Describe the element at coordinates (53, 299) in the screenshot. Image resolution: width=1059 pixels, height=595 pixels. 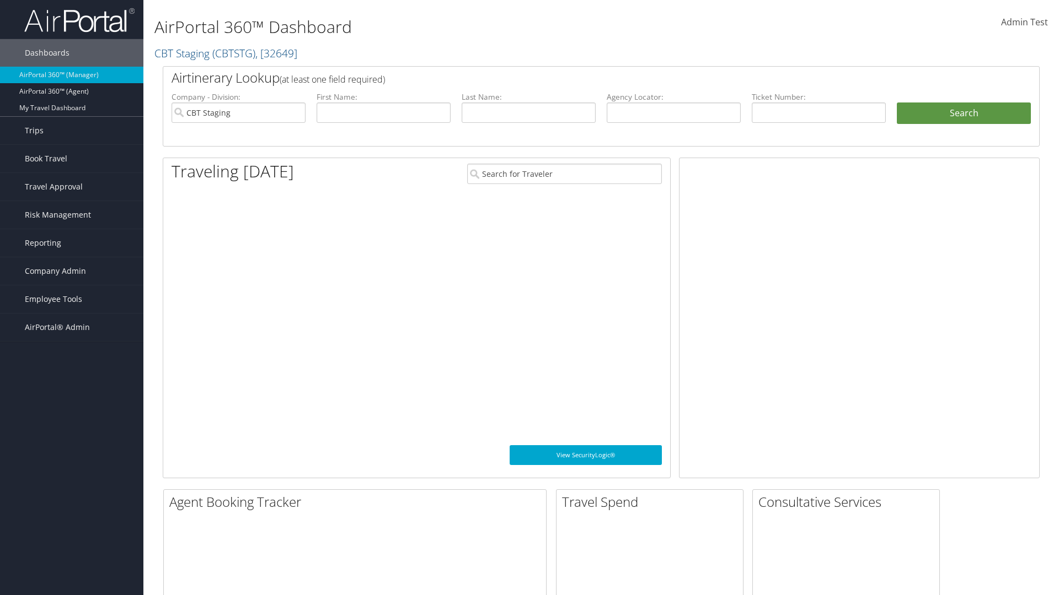
I see `span: Employee Tools` at that location.